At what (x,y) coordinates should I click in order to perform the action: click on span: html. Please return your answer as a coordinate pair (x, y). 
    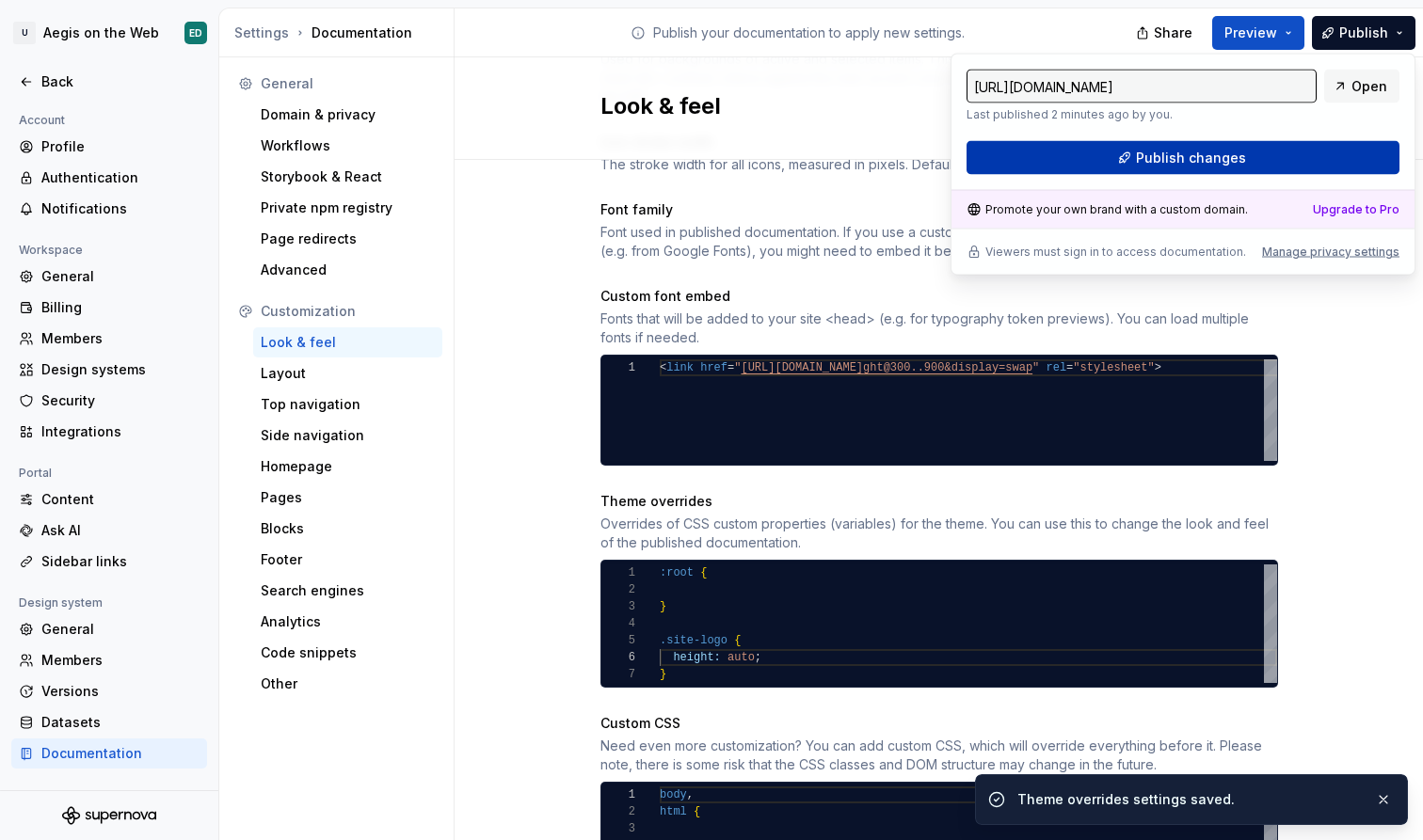
    Looking at the image, I should click on (673, 812).